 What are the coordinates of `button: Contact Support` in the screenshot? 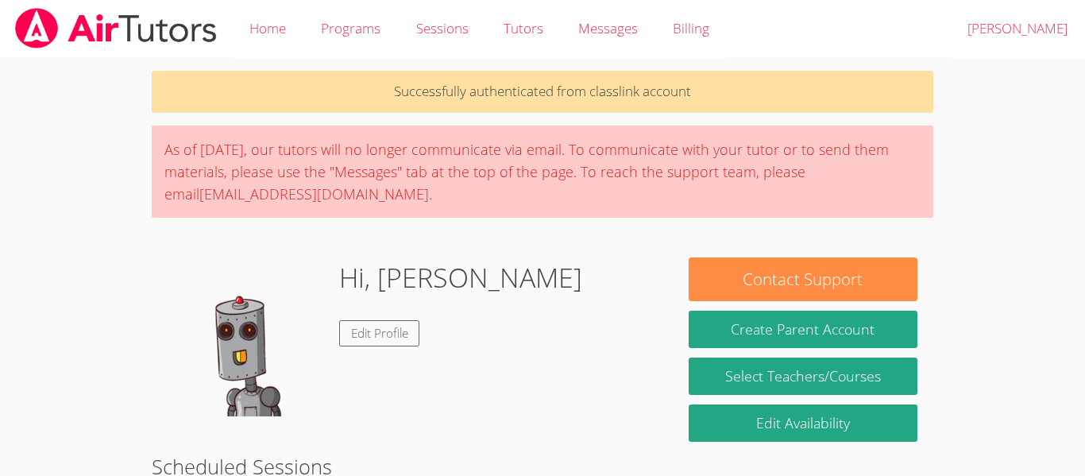 It's located at (803, 279).